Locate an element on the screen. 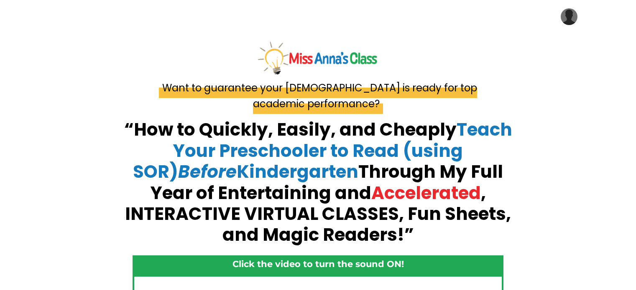 The image size is (636, 290). img: User Avatar is located at coordinates (569, 17).